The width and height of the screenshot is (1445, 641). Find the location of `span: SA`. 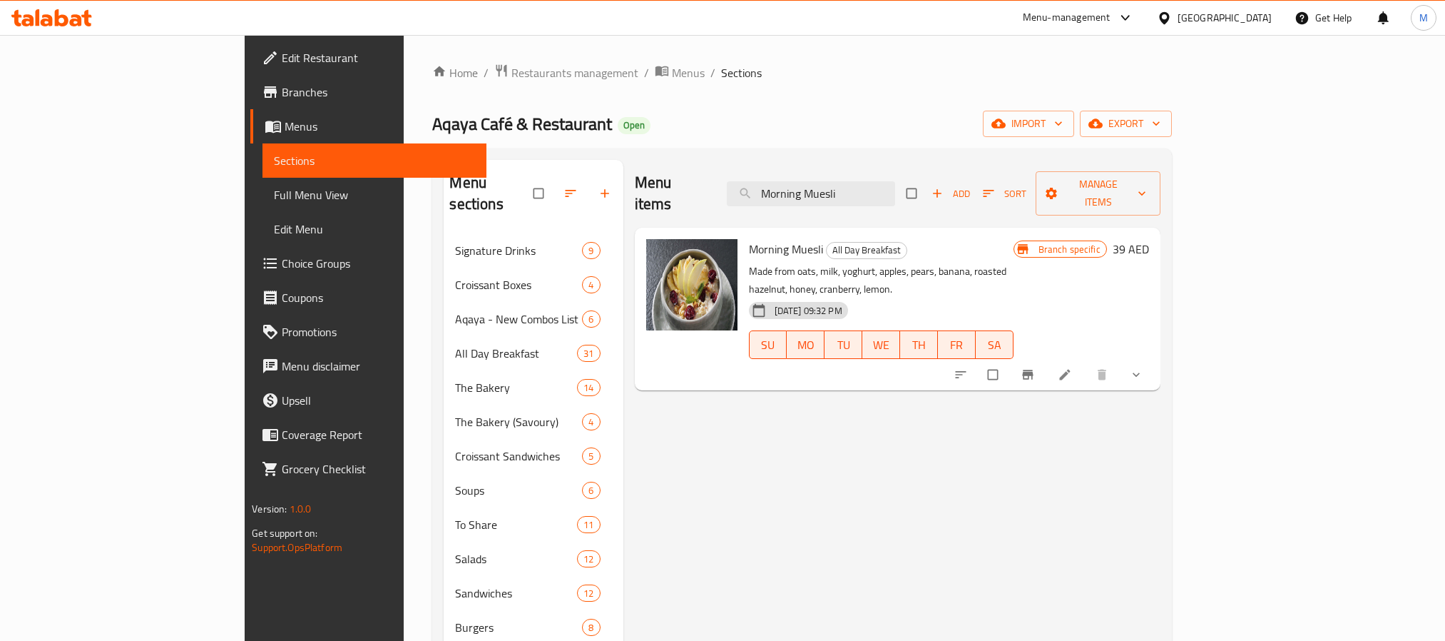

span: SA is located at coordinates (995, 345).